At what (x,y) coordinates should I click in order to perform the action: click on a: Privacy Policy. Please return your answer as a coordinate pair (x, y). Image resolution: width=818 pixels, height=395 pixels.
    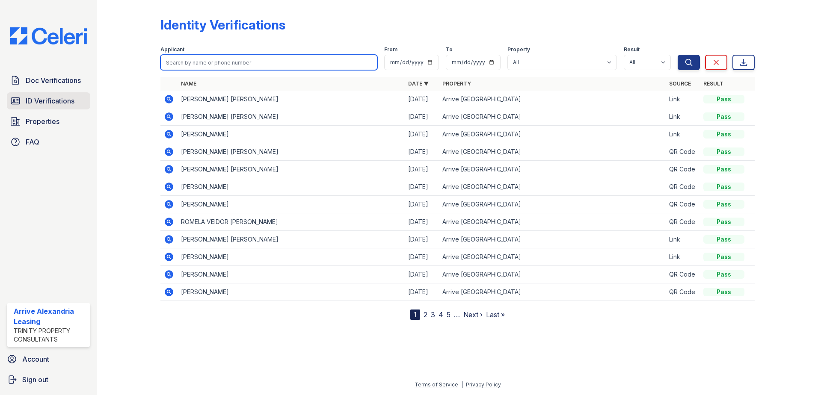
    Looking at the image, I should click on (483, 385).